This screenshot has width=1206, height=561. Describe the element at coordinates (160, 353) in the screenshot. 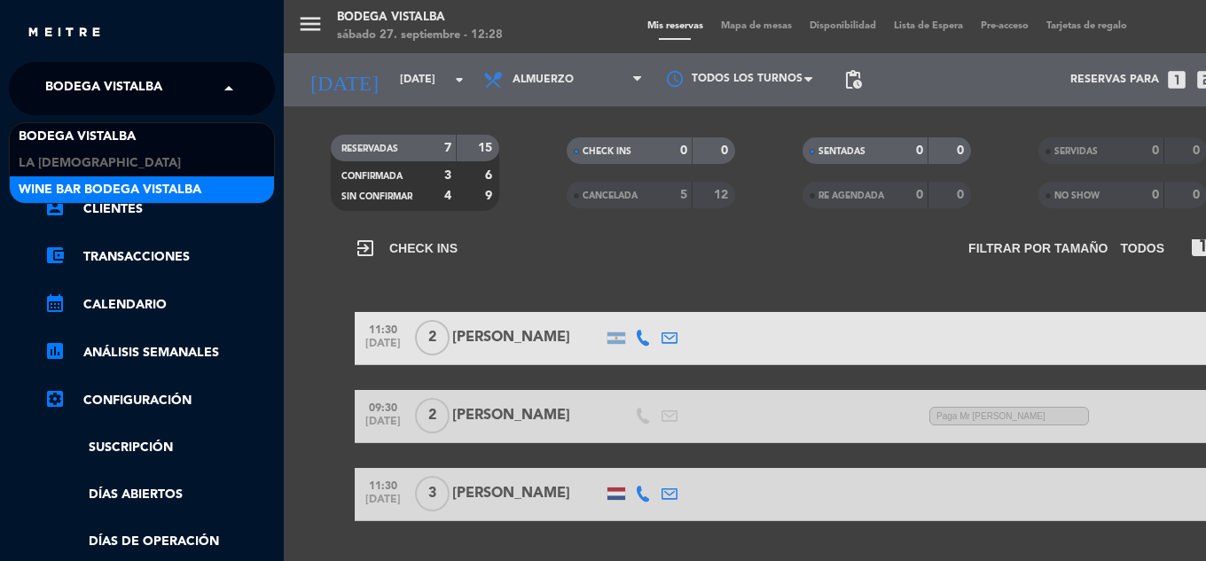

I see `a: assessmentANÁLISIS SEMANALES` at that location.